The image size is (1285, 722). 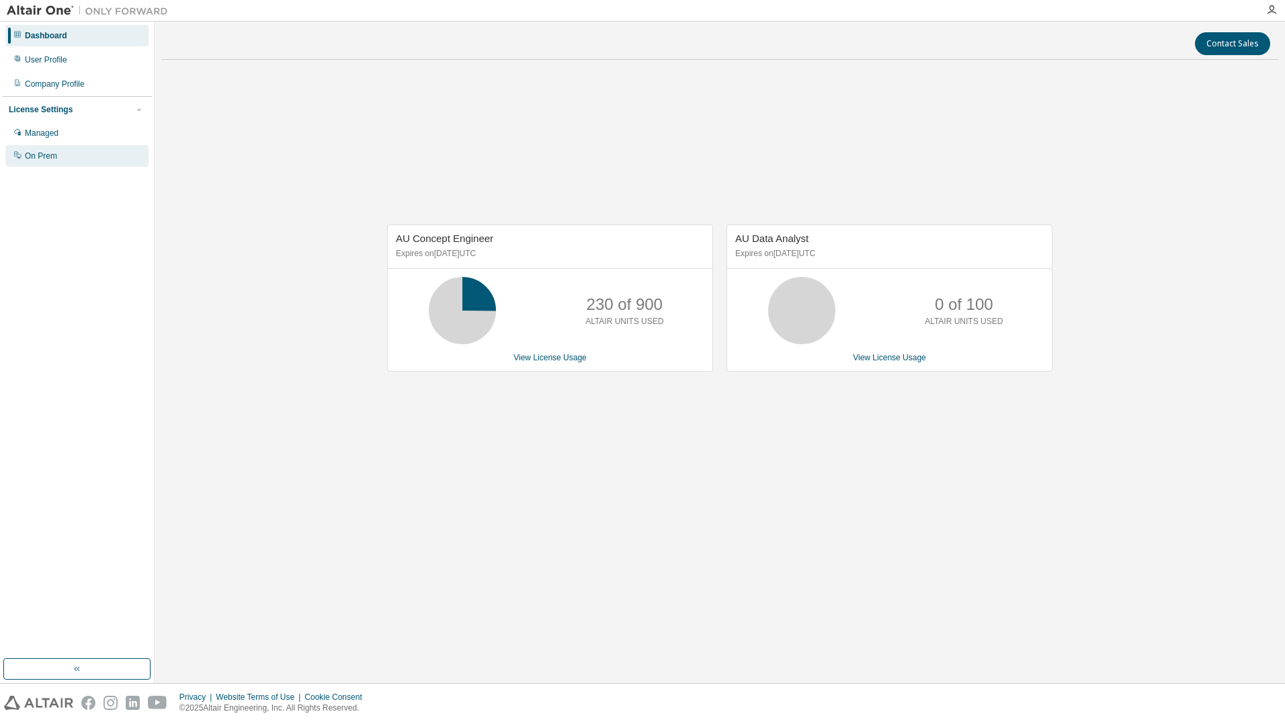 I want to click on div: Cookie Consent, so click(x=337, y=697).